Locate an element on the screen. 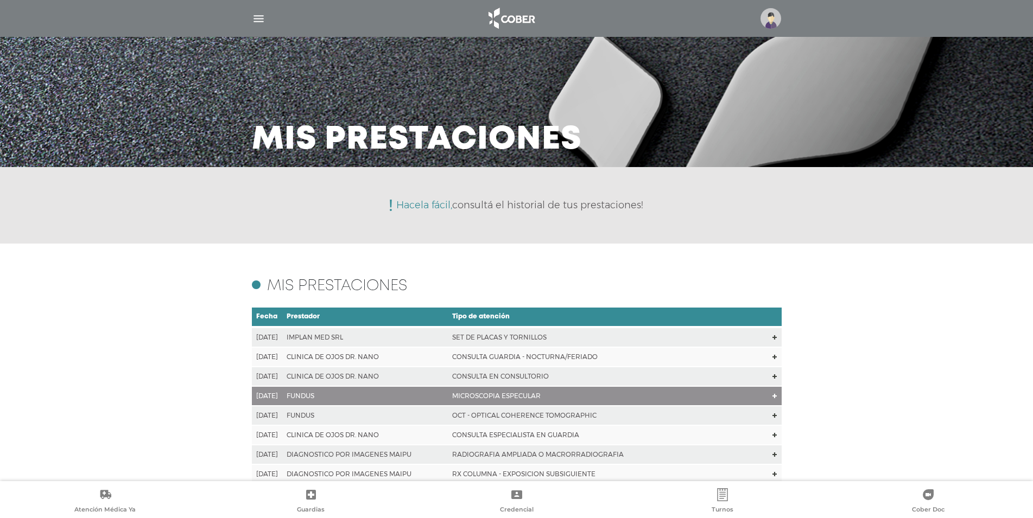 This screenshot has height=518, width=1033. td: CONSULTA EN CONSULTORIO is located at coordinates (607, 377).